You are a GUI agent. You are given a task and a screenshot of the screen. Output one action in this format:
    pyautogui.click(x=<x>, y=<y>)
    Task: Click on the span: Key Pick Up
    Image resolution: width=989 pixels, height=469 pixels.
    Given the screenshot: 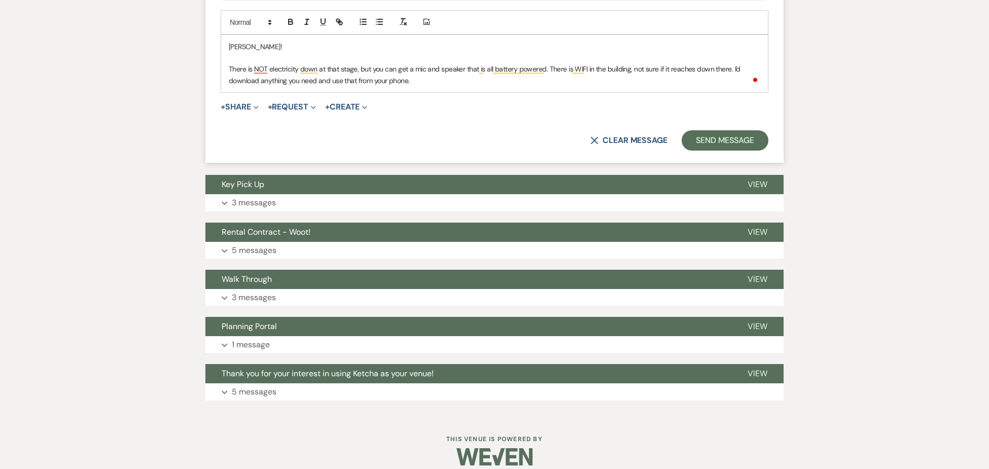 What is the action you would take?
    pyautogui.click(x=243, y=184)
    